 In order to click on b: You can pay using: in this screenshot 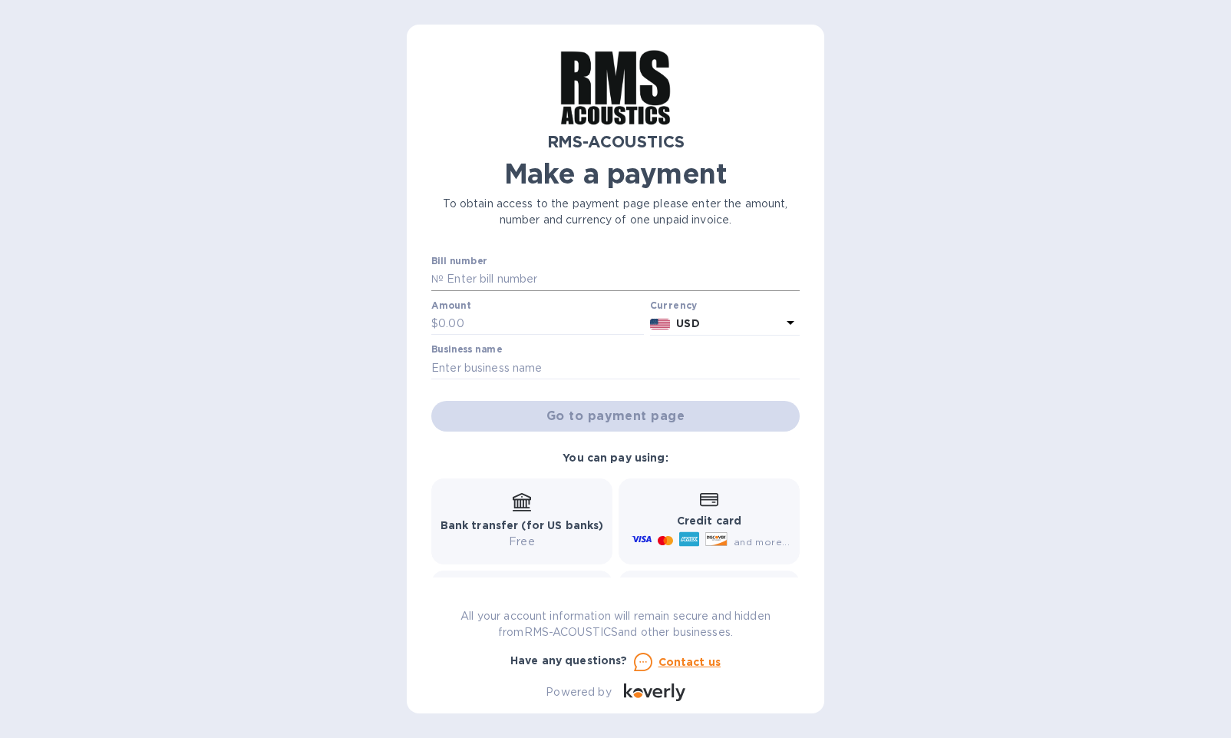, I will do `click(615, 457)`.